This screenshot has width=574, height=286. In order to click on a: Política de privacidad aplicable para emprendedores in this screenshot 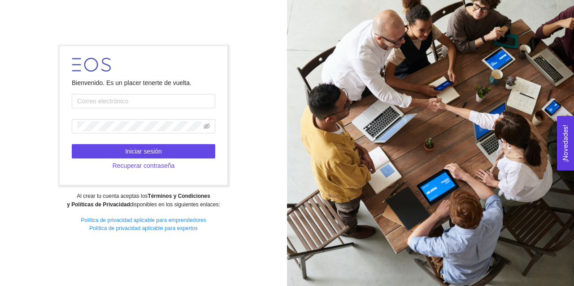, I will do `click(143, 220)`.